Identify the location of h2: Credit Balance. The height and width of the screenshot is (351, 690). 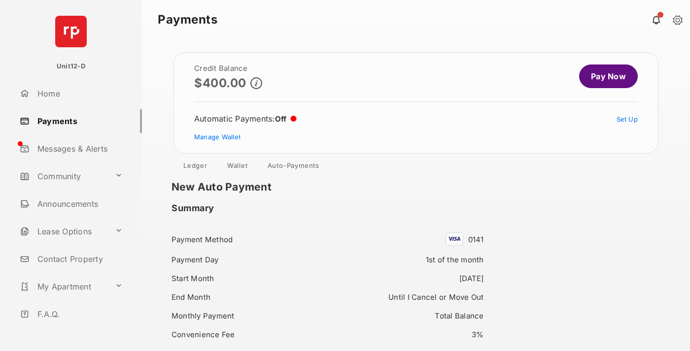
(228, 68).